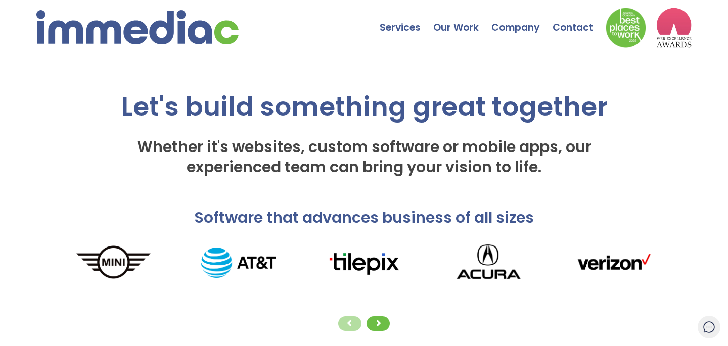 Image resolution: width=728 pixels, height=346 pixels. What do you see at coordinates (364, 217) in the screenshot?
I see `span: Software that advances business of all sizes` at bounding box center [364, 217].